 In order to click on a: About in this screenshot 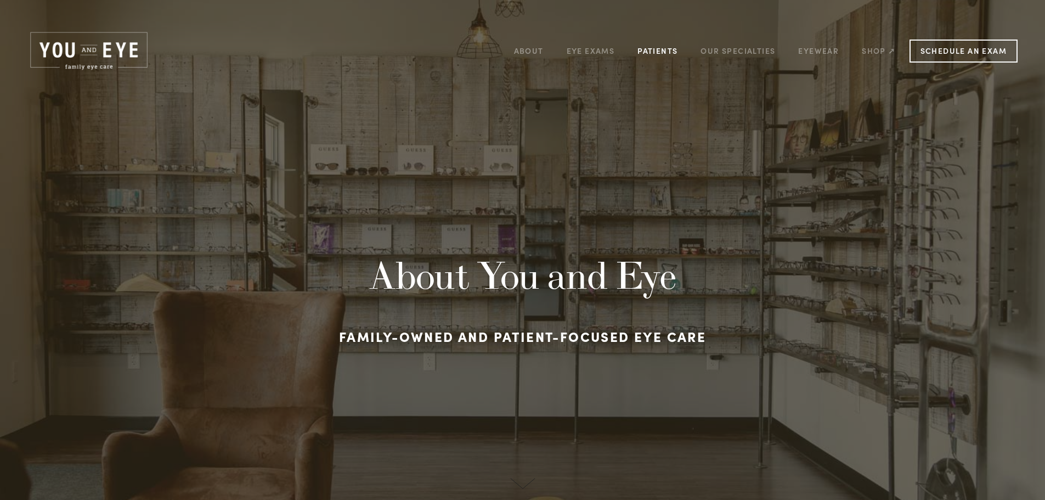, I will do `click(529, 50)`.